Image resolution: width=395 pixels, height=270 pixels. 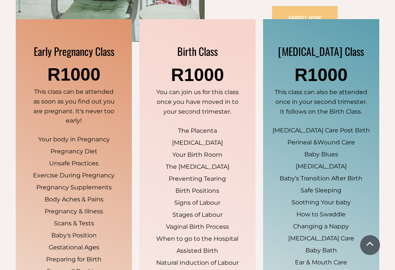 What do you see at coordinates (197, 214) in the screenshot?
I see `span: Stages of Labour` at bounding box center [197, 214].